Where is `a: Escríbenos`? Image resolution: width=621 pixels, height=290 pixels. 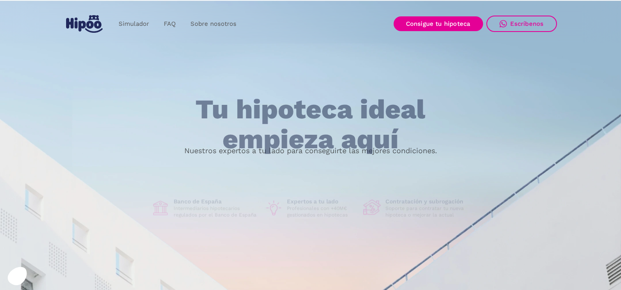 a: Escríbenos is located at coordinates (521, 24).